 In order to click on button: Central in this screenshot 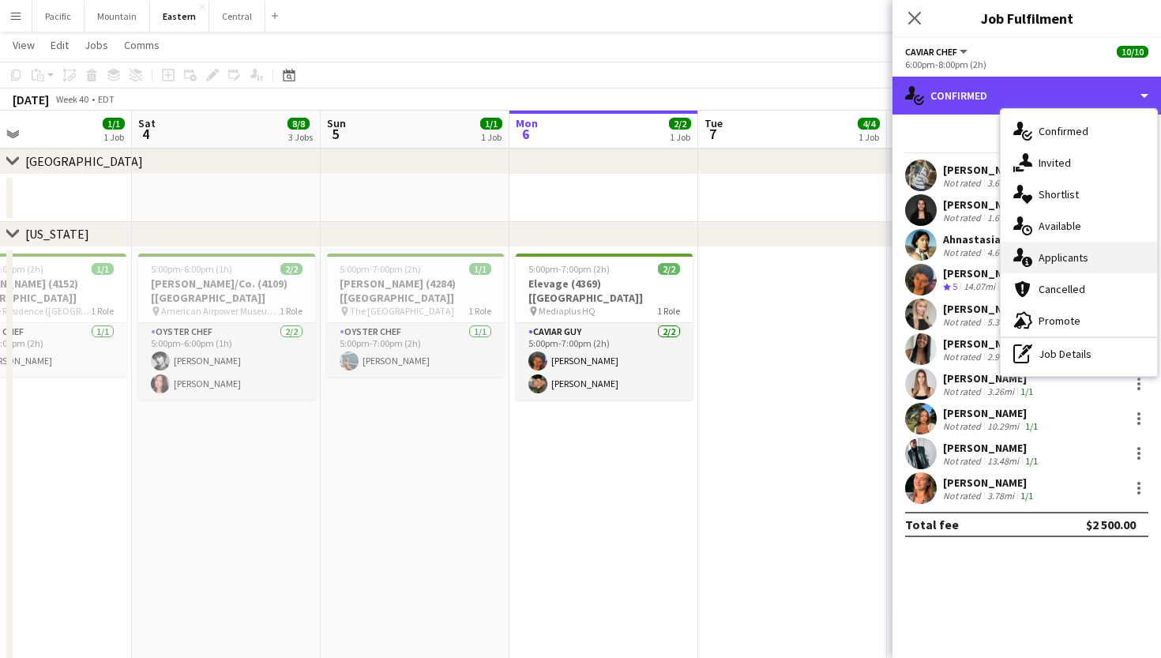, I will do `click(237, 16)`.